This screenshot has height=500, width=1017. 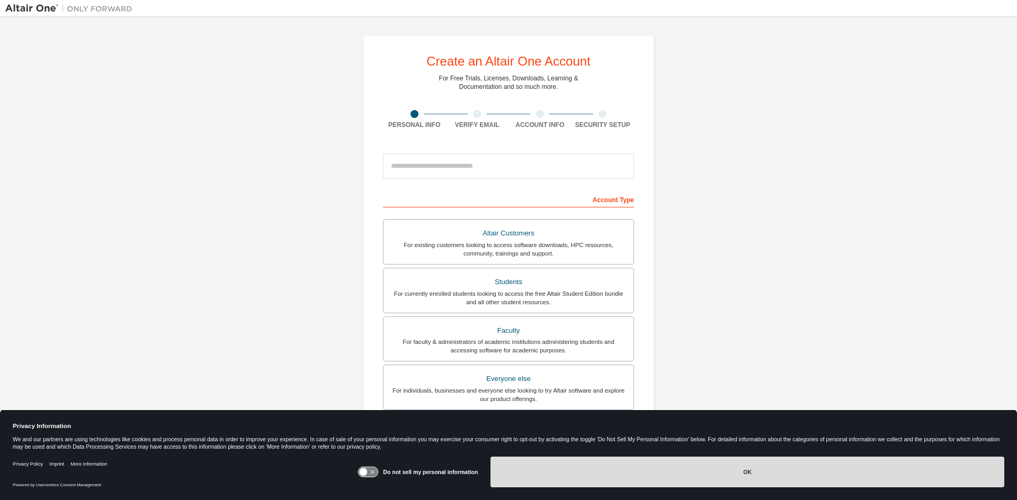 What do you see at coordinates (508, 61) in the screenshot?
I see `div: Create an Altair One Account` at bounding box center [508, 61].